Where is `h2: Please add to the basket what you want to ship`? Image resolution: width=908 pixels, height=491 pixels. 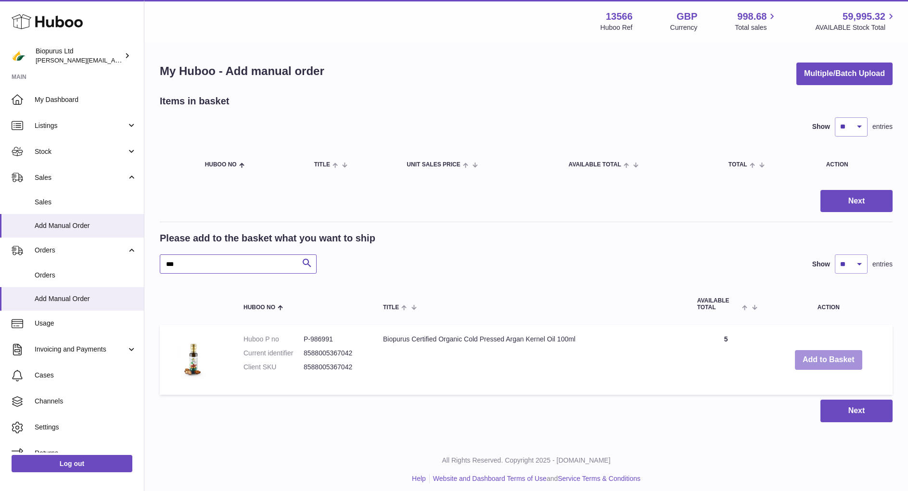
h2: Please add to the basket what you want to ship is located at coordinates (267, 238).